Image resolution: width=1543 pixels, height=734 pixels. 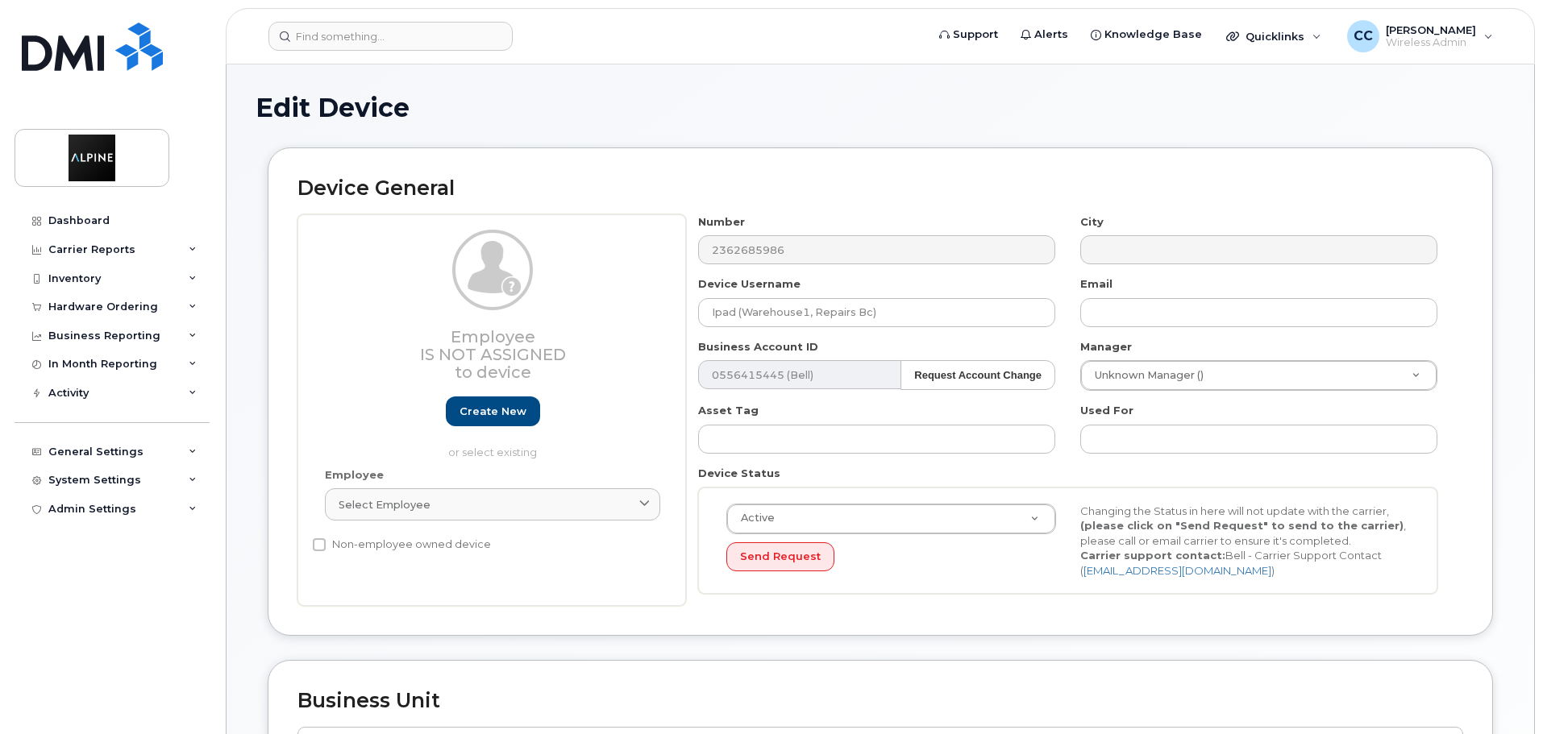 I want to click on label: Device Status, so click(x=739, y=473).